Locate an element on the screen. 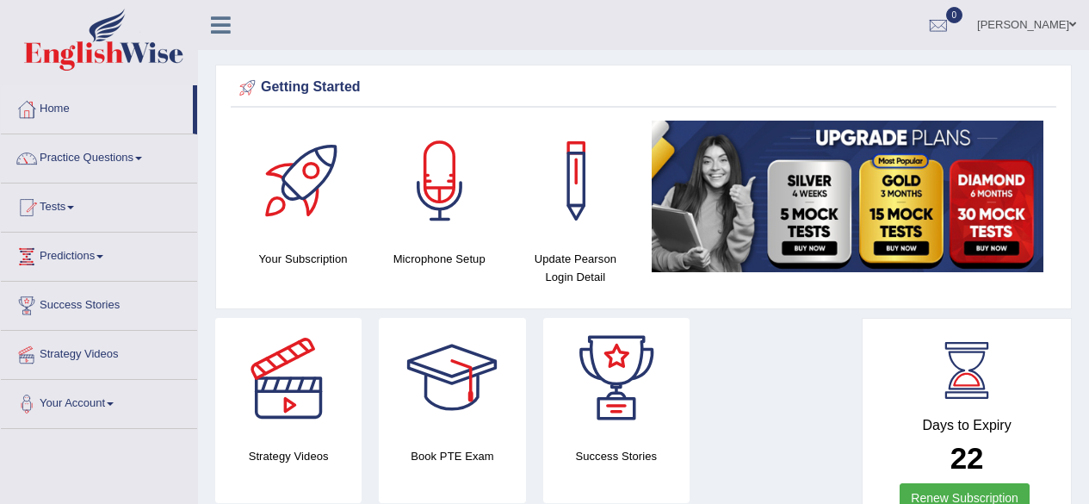 The width and height of the screenshot is (1089, 504). span: 0 is located at coordinates (955, 15).